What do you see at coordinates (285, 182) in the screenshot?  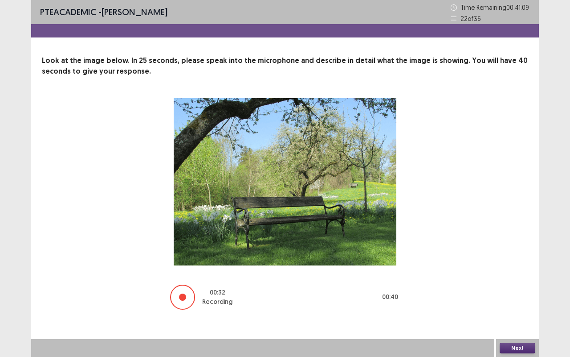 I see `img: image-description` at bounding box center [285, 182].